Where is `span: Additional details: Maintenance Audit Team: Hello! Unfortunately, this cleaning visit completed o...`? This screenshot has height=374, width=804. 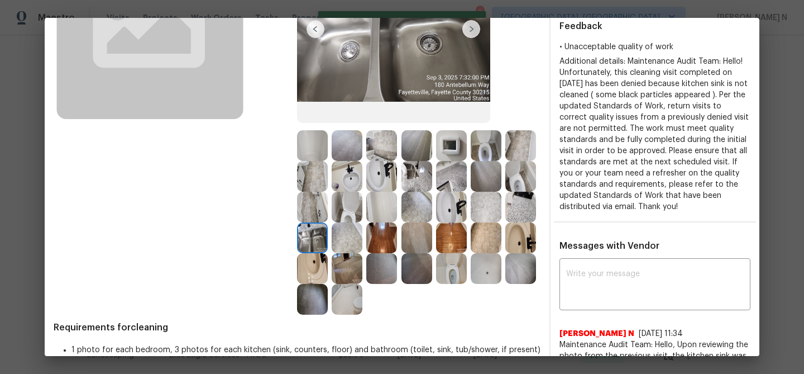
span: Additional details: Maintenance Audit Team: Hello! Unfortunately, this cleaning visit completed o... is located at coordinates (654, 134).